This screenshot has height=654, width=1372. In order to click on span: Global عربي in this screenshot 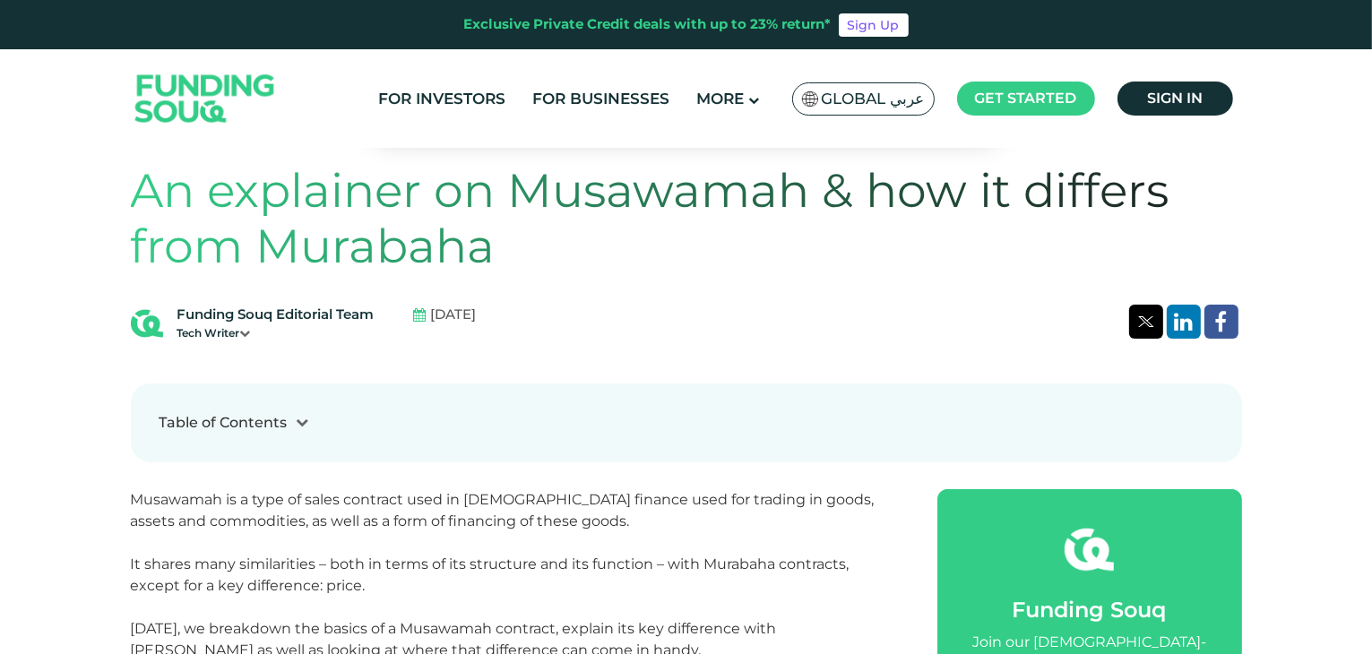, I will do `click(873, 99)`.